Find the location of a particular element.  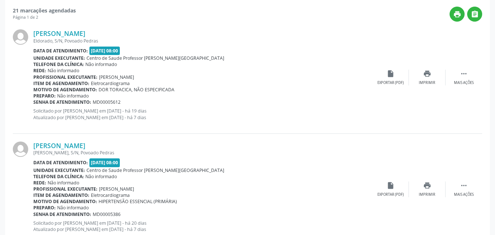

button: print is located at coordinates (457, 14).